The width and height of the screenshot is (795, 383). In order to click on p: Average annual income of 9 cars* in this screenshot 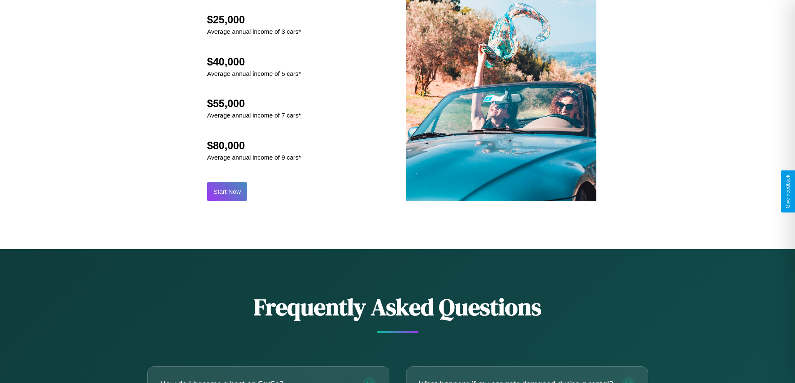, I will do `click(254, 157)`.